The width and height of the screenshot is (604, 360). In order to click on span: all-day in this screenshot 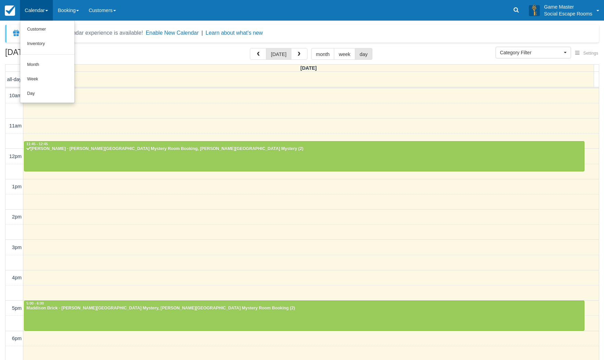, I will do `click(14, 79)`.